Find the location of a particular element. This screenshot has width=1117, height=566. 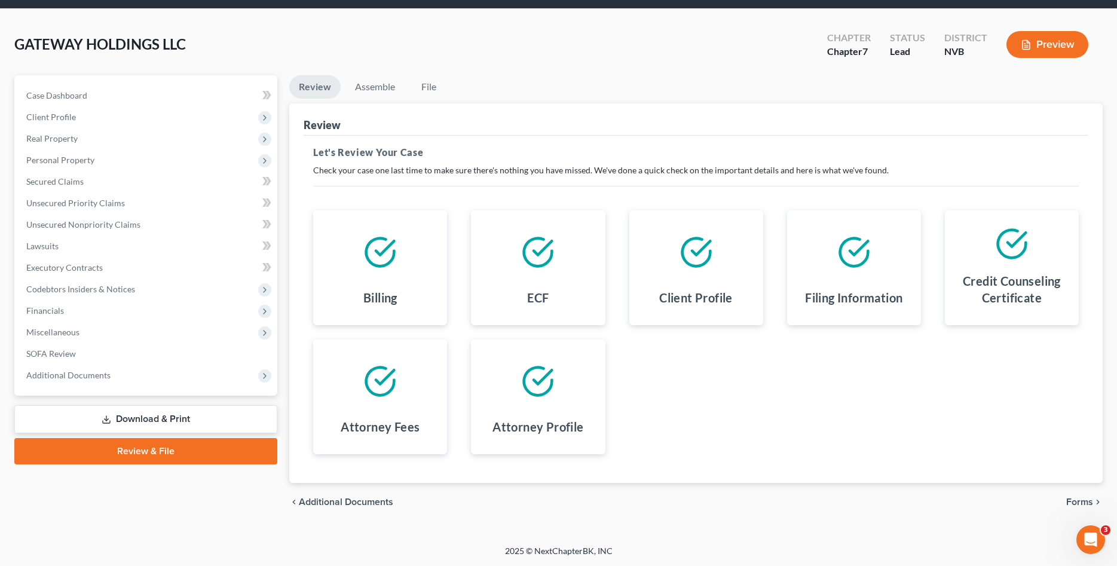

span: Executory Contracts is located at coordinates (65, 267).